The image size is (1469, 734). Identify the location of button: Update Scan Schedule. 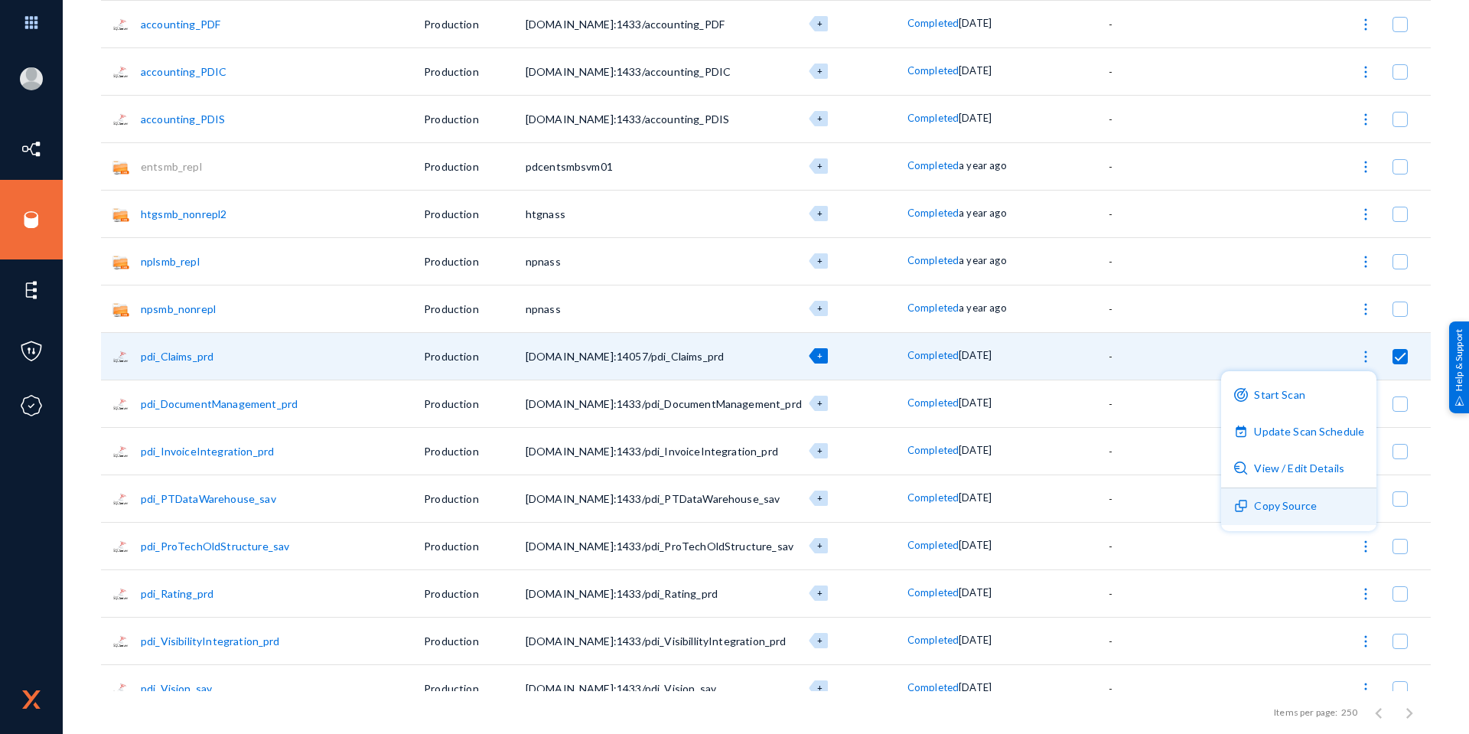
(1298, 432).